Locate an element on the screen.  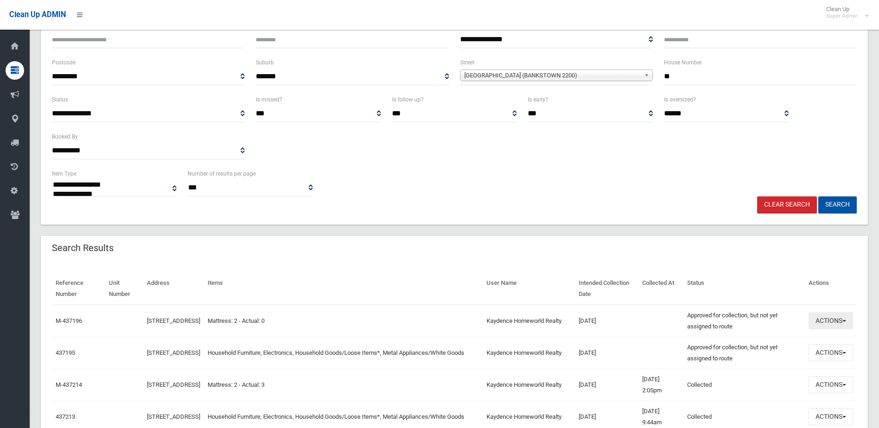
th: Reference Number is located at coordinates (78, 289).